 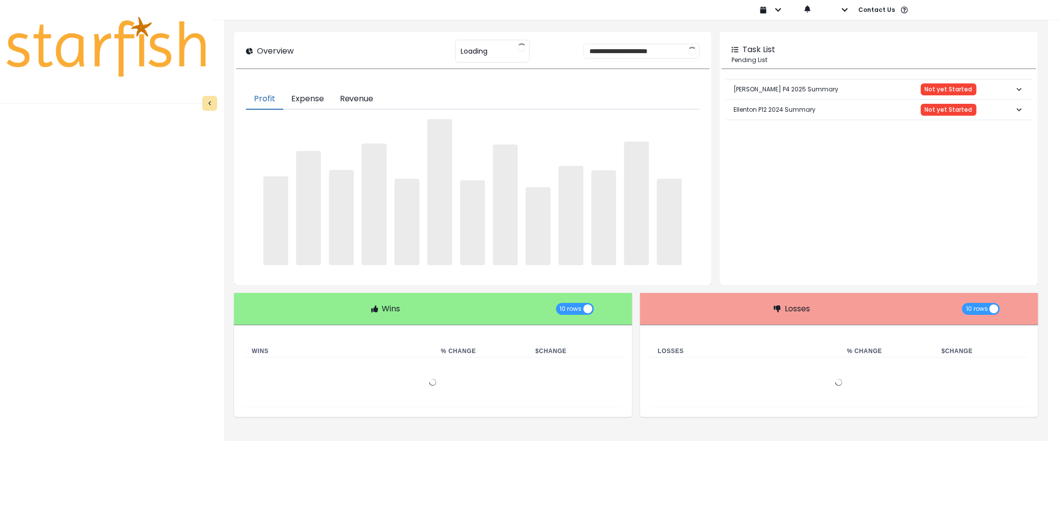 I want to click on p: Ellenton P12 2024 Summary, so click(x=774, y=110).